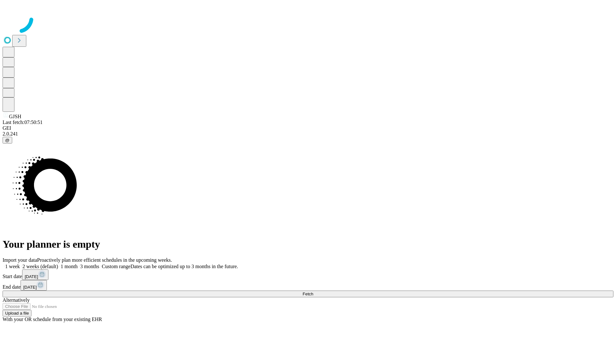 The image size is (616, 346). Describe the element at coordinates (184, 267) in the screenshot. I see `span: Dates can be optimized up to 3 months in the future.` at that location.